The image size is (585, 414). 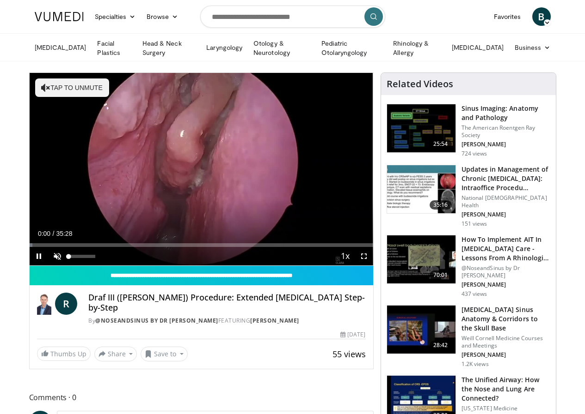 What do you see at coordinates (532, 48) in the screenshot?
I see `a: Business` at bounding box center [532, 48].